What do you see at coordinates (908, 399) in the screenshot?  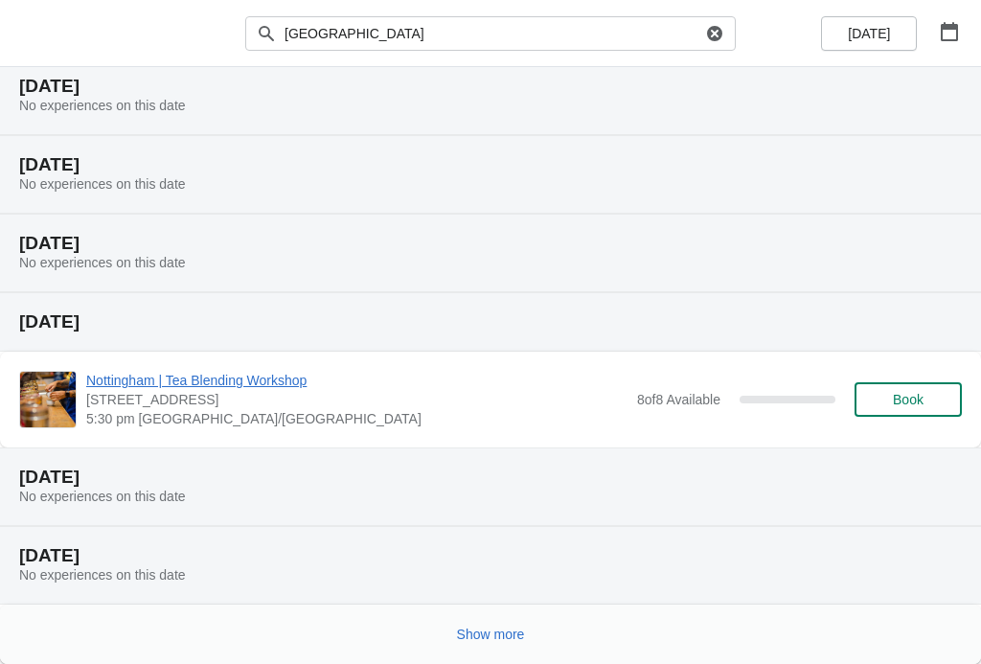 I see `button: Book` at bounding box center [908, 399].